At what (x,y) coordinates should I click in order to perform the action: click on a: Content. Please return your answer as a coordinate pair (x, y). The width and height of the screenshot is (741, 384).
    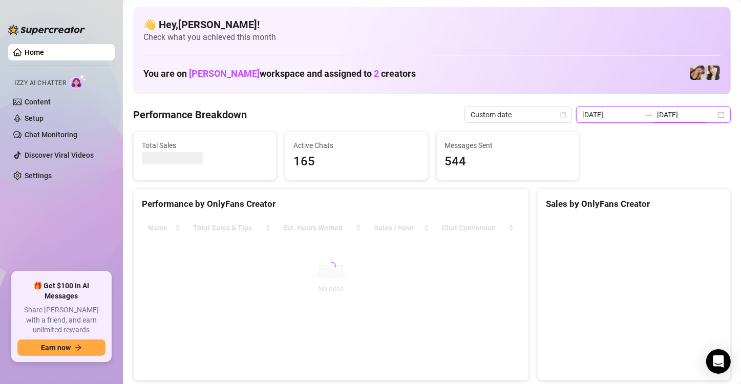
    Looking at the image, I should click on (37, 102).